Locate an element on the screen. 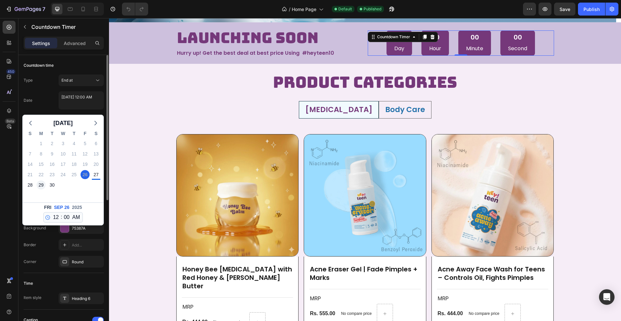 This screenshot has height=321, width=621. div: Sunday, Sep 14, 2025 is located at coordinates (30, 164).